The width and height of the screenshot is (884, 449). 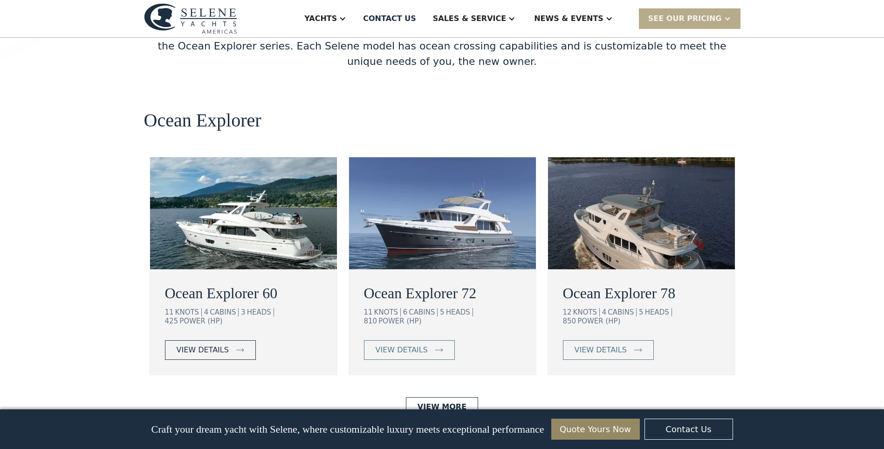 What do you see at coordinates (243, 293) in the screenshot?
I see `a: Ocean Explorer 60` at bounding box center [243, 293].